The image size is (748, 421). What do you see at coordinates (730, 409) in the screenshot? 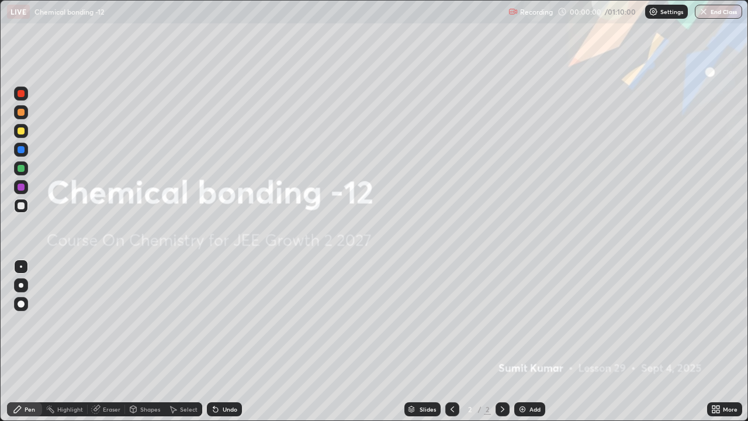
I see `div: More` at bounding box center [730, 409].